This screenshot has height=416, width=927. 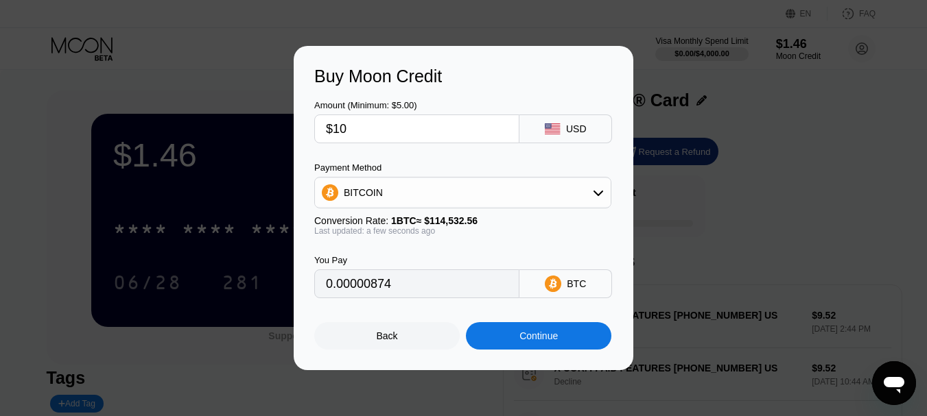 What do you see at coordinates (462, 167) in the screenshot?
I see `div: Payment Method` at bounding box center [462, 167].